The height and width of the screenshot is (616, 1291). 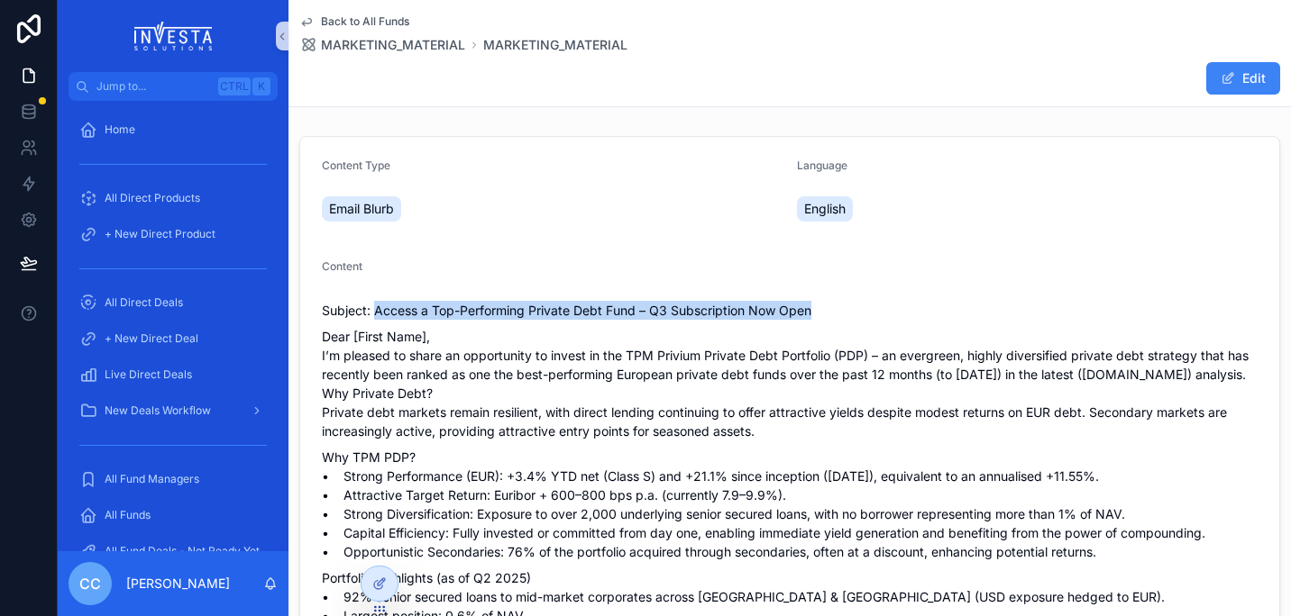 What do you see at coordinates (173, 198) in the screenshot?
I see `a: All Direct Products` at bounding box center [173, 198].